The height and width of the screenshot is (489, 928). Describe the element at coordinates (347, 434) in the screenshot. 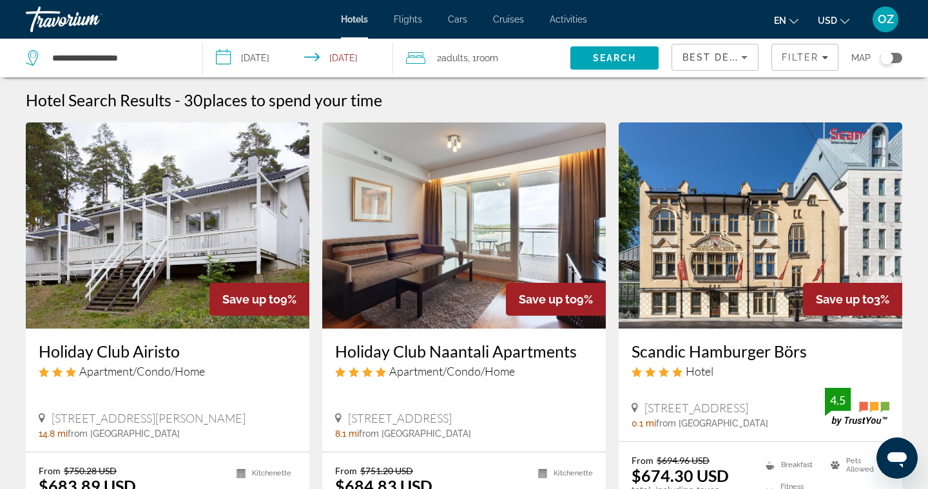

I see `span: 8.1 mi` at that location.